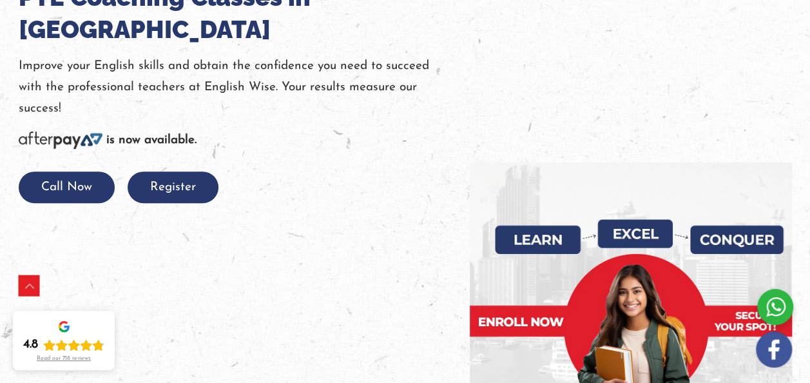 This screenshot has height=383, width=810. Describe the element at coordinates (66, 187) in the screenshot. I see `button: Call Now` at that location.